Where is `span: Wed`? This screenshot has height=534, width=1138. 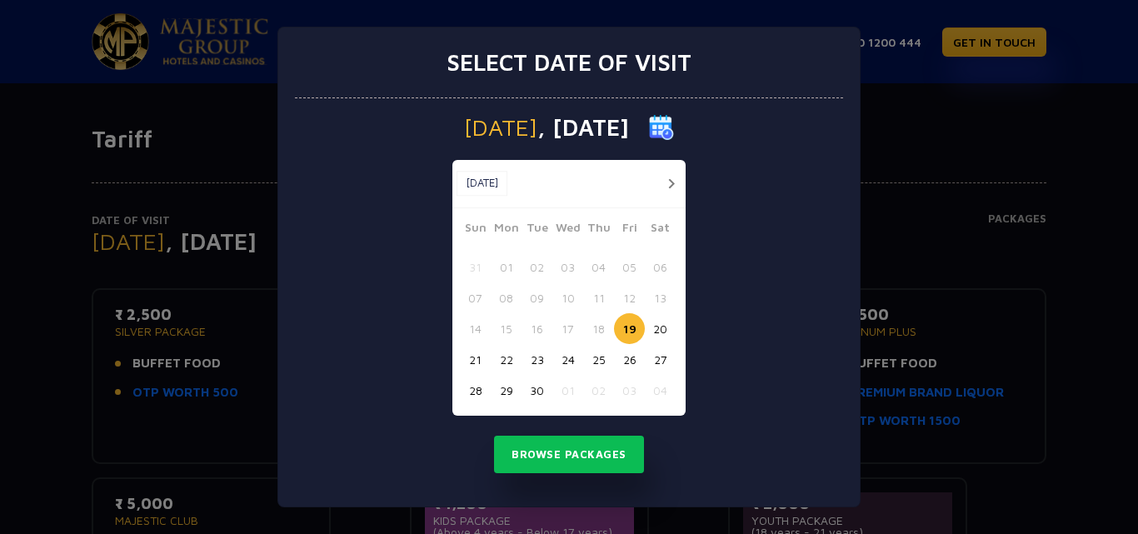
span: Wed is located at coordinates (567, 230).